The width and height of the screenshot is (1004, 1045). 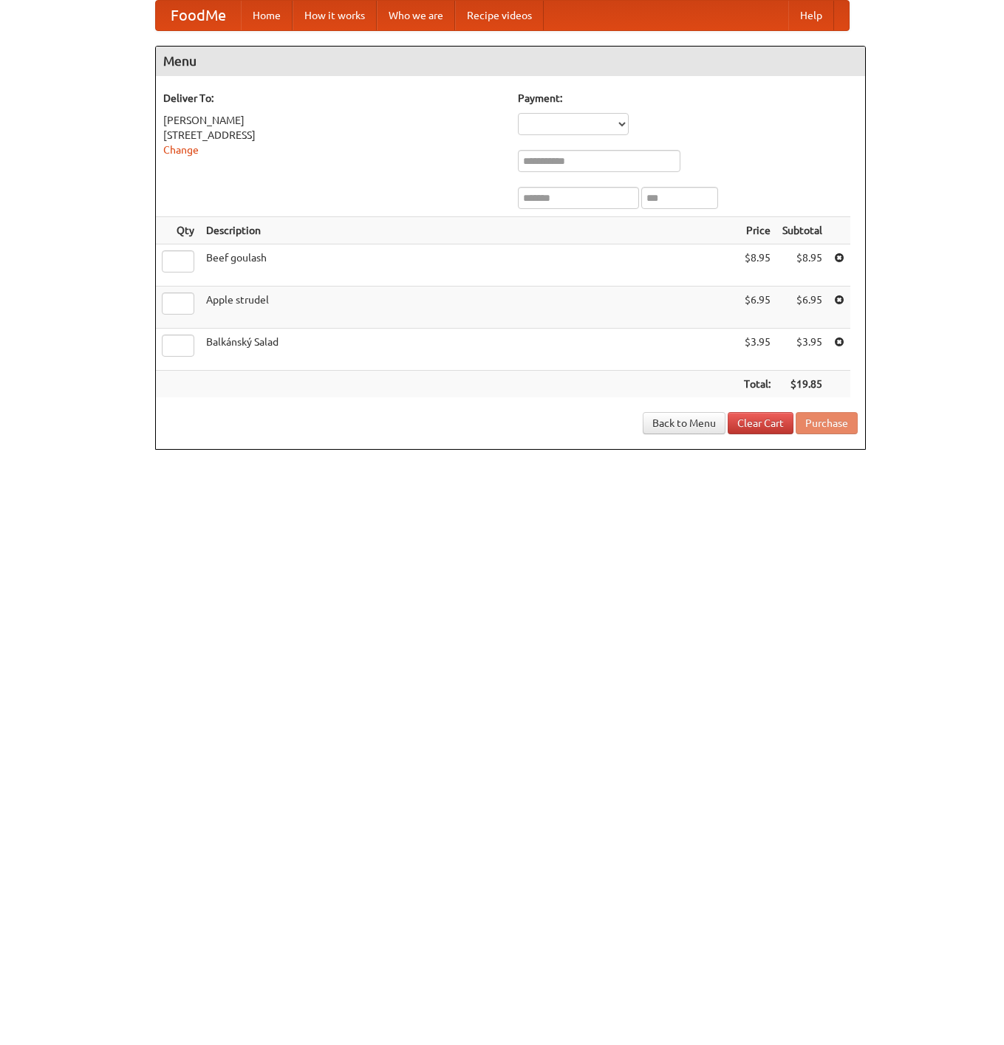 What do you see at coordinates (802, 230) in the screenshot?
I see `th: Subtotal` at bounding box center [802, 230].